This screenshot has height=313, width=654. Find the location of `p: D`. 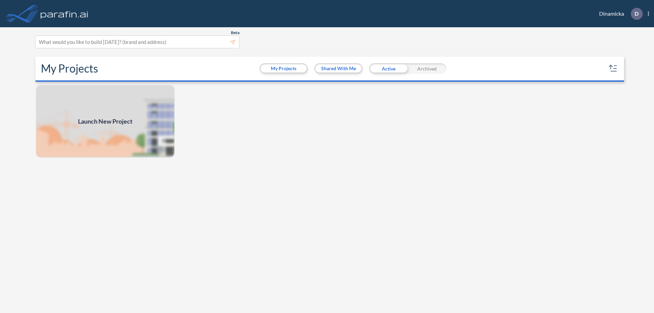

p: D is located at coordinates (636, 14).